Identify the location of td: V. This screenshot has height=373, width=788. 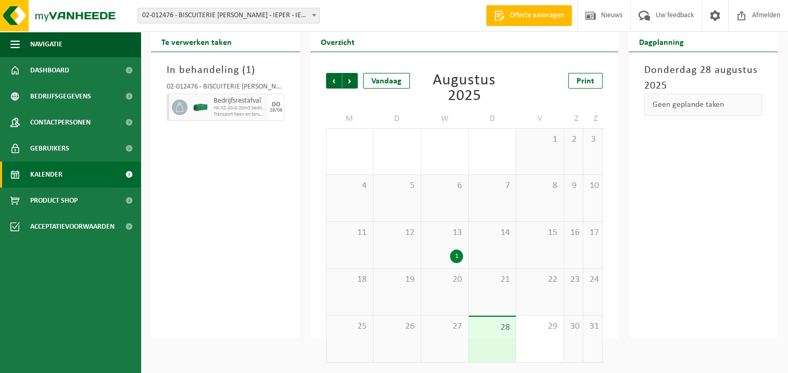
(540, 119).